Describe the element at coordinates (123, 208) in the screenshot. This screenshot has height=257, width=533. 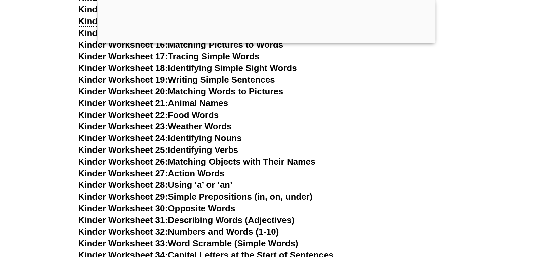
I see `span: Kinder Worksheet 30:` at that location.